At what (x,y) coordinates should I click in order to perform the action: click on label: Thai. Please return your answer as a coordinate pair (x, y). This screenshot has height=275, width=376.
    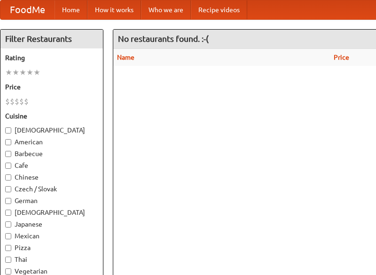
    Looking at the image, I should click on (52, 259).